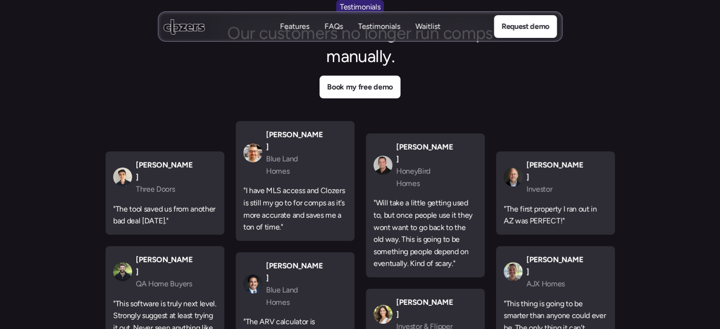 The image size is (720, 329). What do you see at coordinates (295, 209) in the screenshot?
I see `p: "I have MLS access and Clozers is still my go to for comps as it’s more accurate and saves me a t...` at bounding box center [295, 209].